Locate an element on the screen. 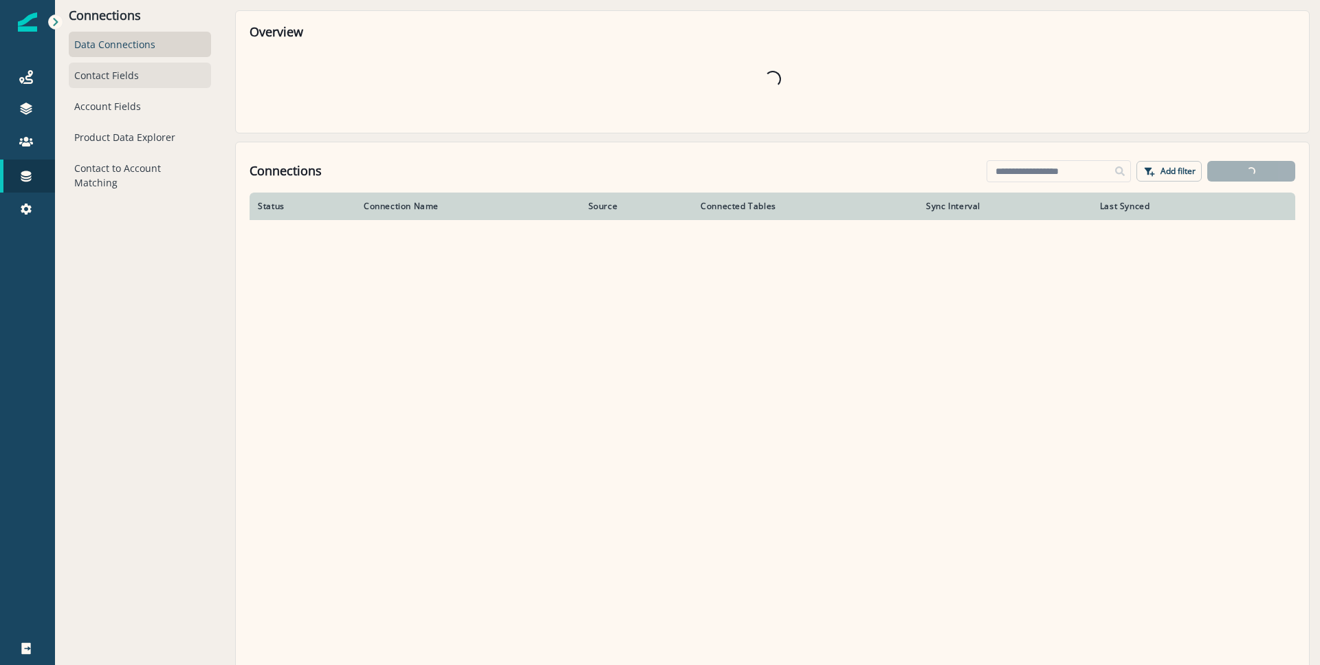 This screenshot has height=665, width=1320. div: Connection Name is located at coordinates (468, 206).